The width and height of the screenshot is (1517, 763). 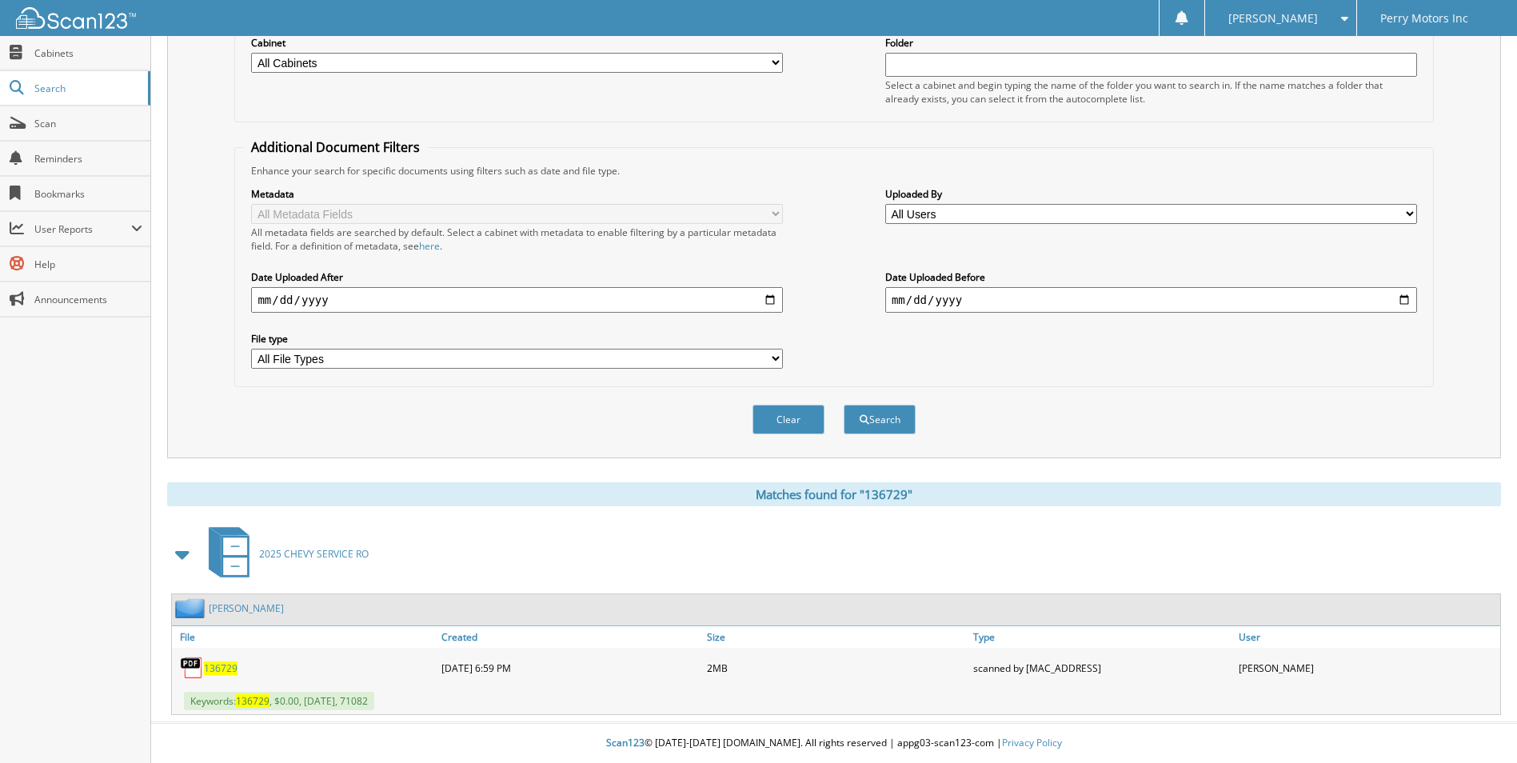 What do you see at coordinates (836, 637) in the screenshot?
I see `a: Size` at bounding box center [836, 637].